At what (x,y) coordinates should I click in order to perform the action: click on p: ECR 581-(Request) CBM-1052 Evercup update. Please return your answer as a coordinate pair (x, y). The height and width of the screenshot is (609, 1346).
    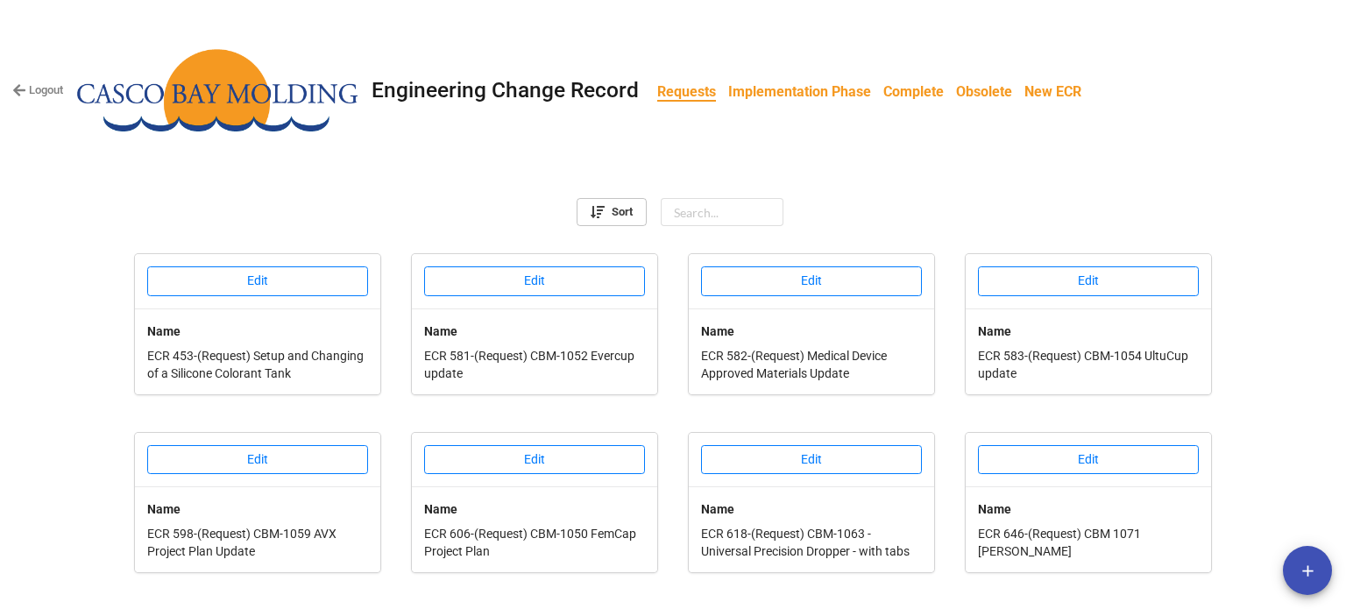
    Looking at the image, I should click on (535, 365).